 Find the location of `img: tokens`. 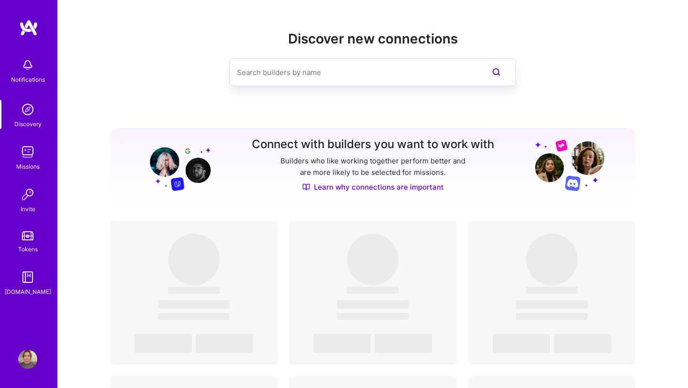

img: tokens is located at coordinates (28, 235).